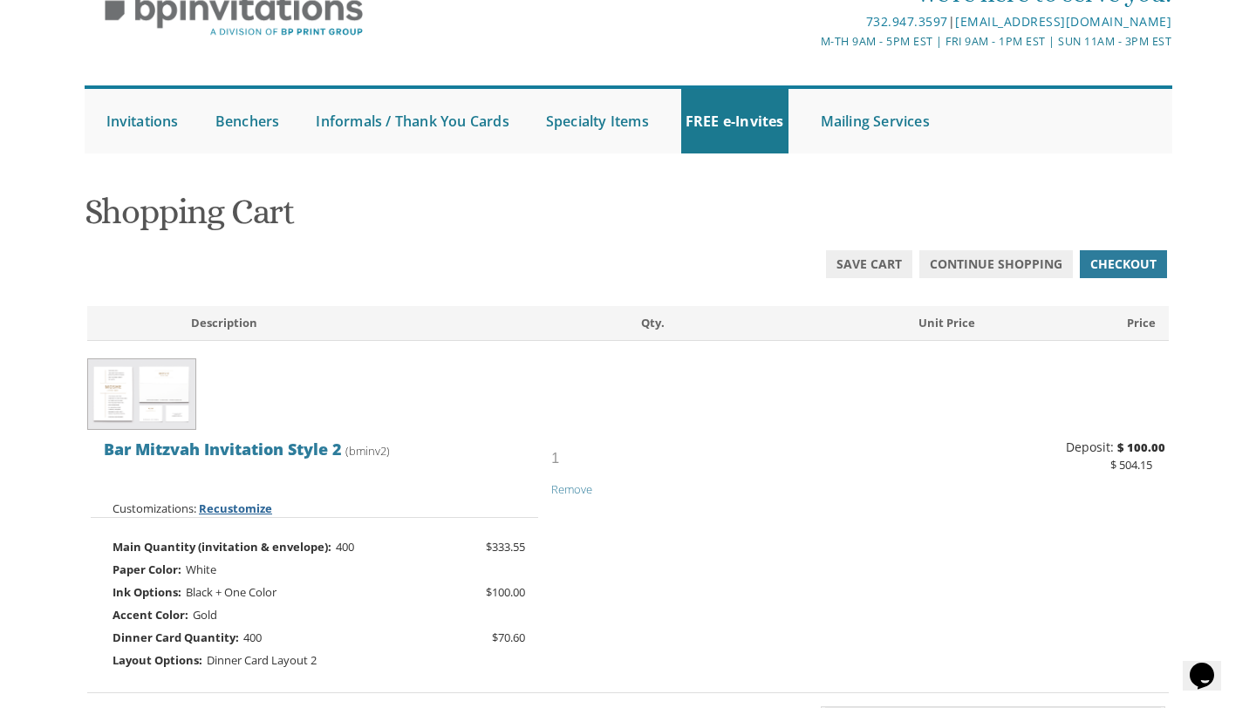 The image size is (1256, 708). What do you see at coordinates (508, 637) in the screenshot?
I see `span: $70.60` at bounding box center [508, 637].